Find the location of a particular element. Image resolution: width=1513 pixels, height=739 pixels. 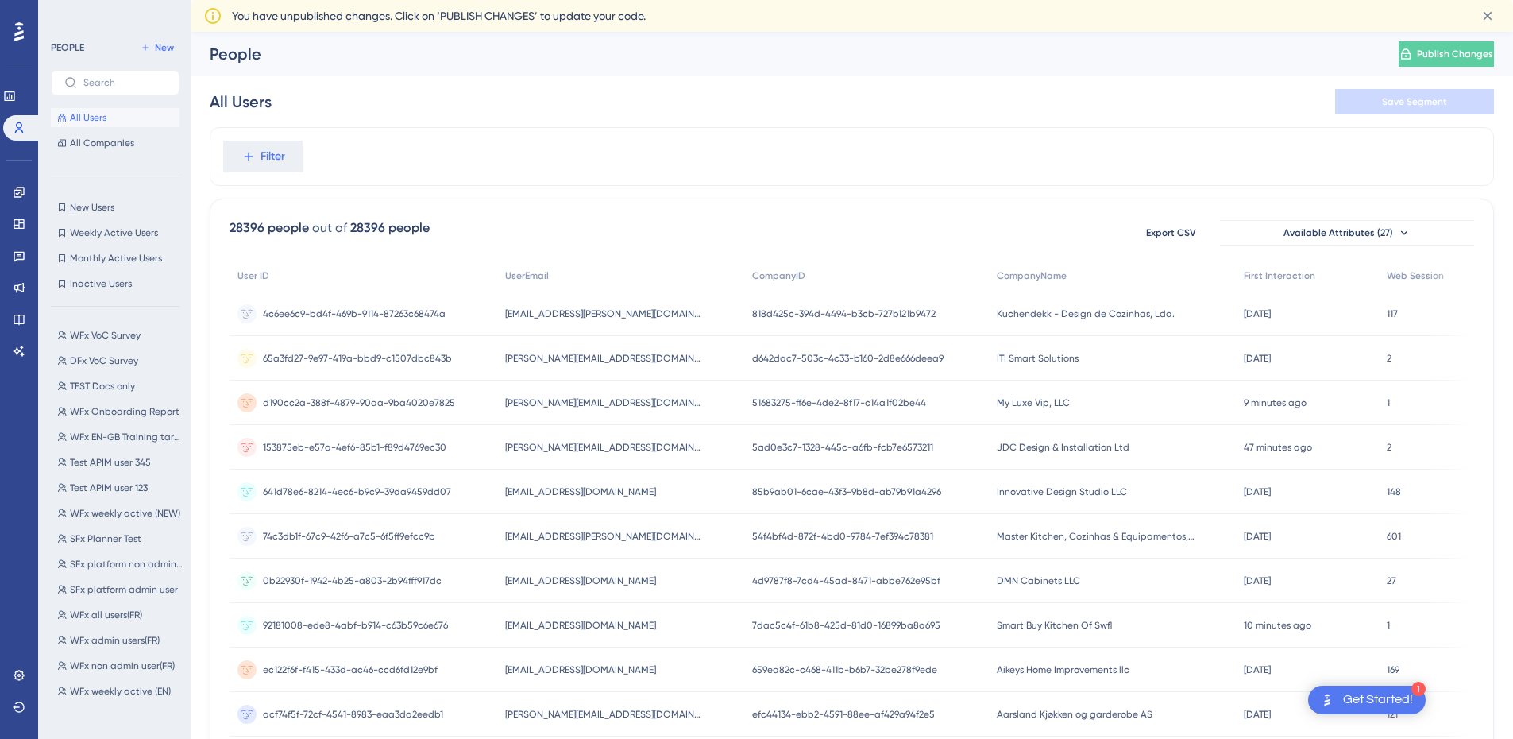

span: Inactive Users is located at coordinates (101, 284).